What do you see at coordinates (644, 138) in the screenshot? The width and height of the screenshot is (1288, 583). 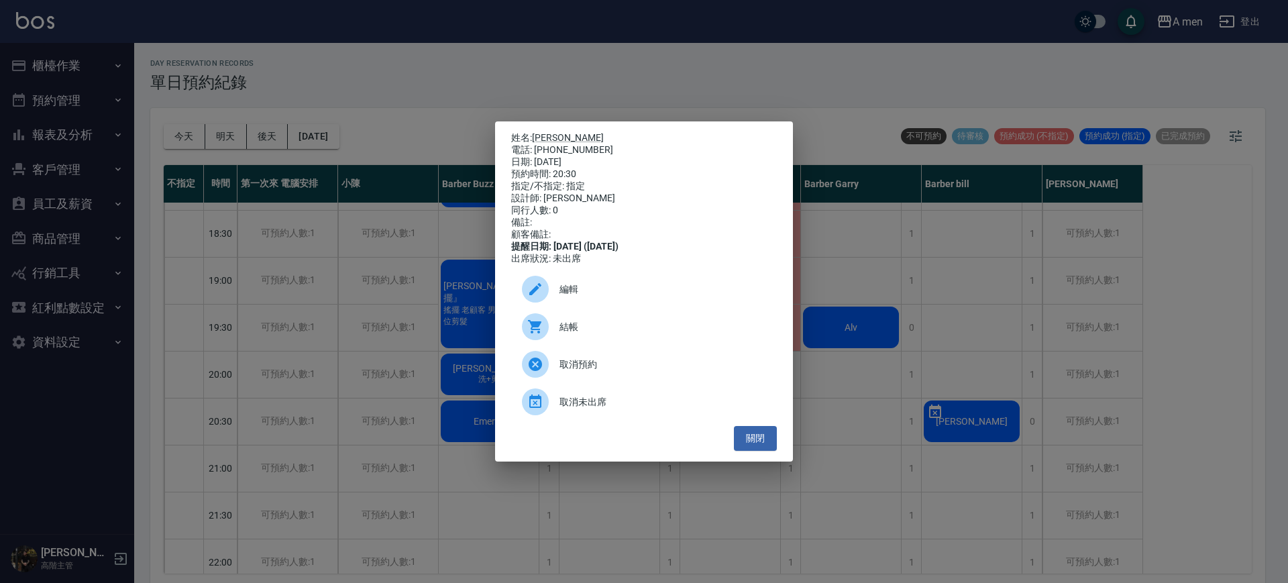 I see `p: 姓名:` at bounding box center [644, 138].